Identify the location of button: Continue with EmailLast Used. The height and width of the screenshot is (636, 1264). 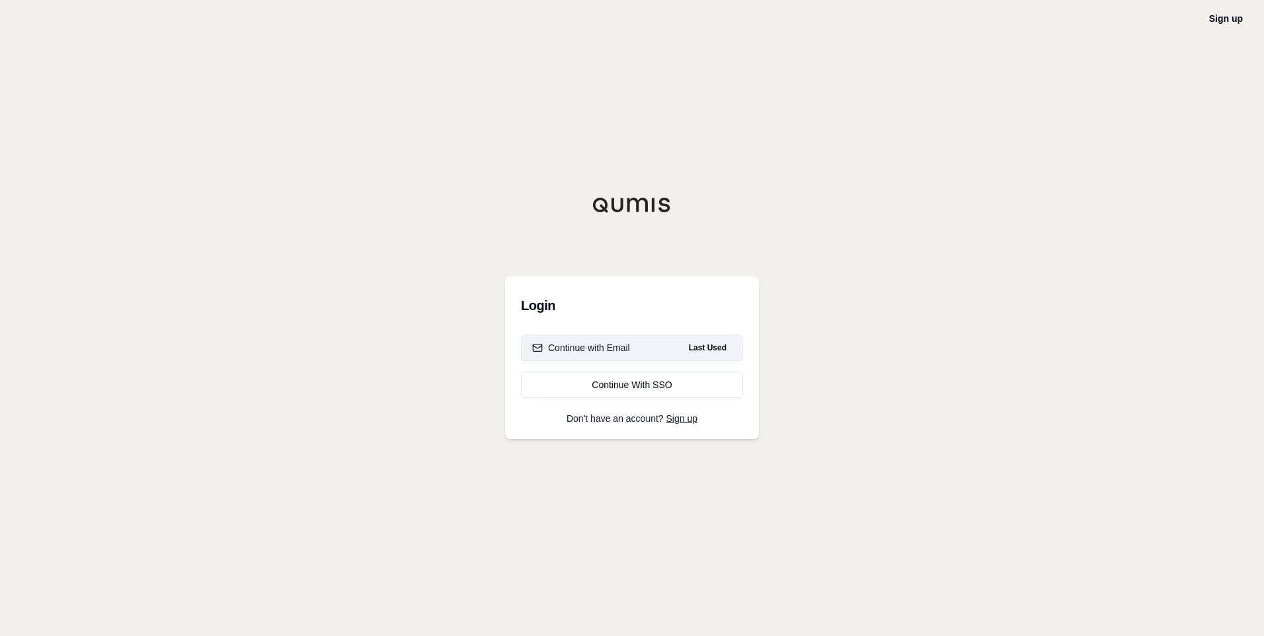
(632, 348).